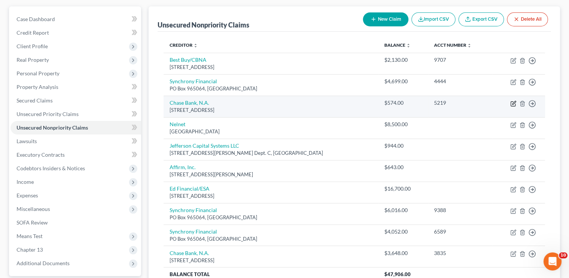 The width and height of the screenshot is (569, 278). I want to click on div: 9707, so click(460, 60).